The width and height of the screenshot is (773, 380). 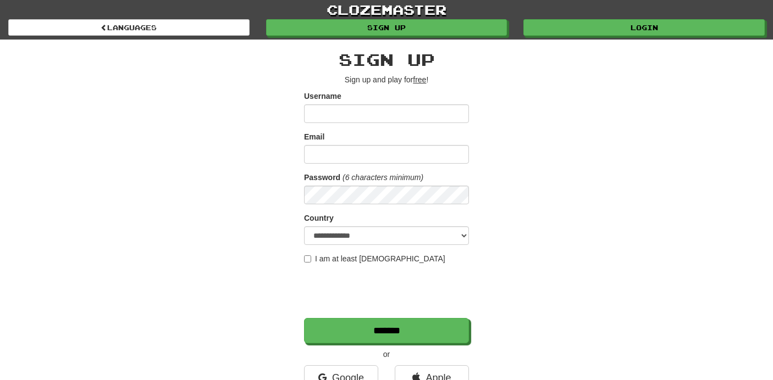 I want to click on p: or, so click(x=386, y=354).